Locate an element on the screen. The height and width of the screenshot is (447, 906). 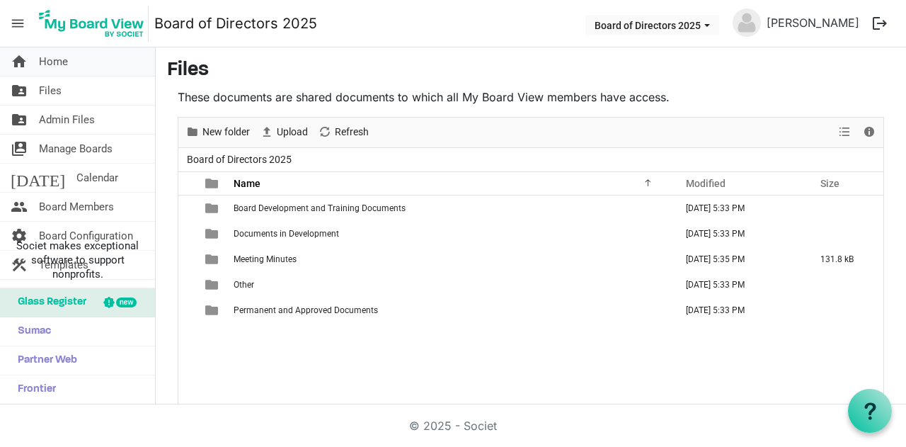
span: menu is located at coordinates (18, 23).